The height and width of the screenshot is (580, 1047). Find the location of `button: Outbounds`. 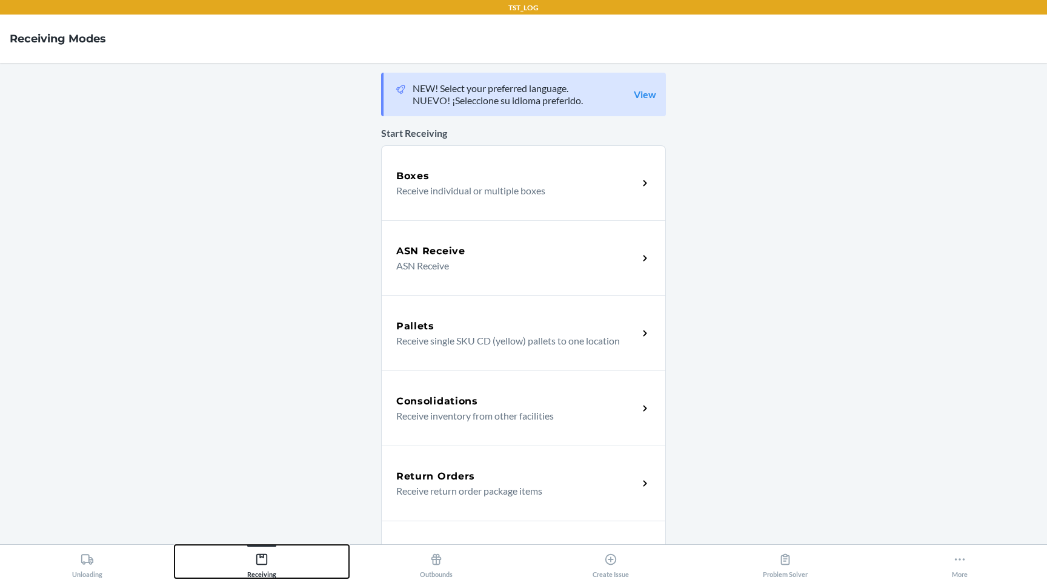

button: Outbounds is located at coordinates (436, 561).